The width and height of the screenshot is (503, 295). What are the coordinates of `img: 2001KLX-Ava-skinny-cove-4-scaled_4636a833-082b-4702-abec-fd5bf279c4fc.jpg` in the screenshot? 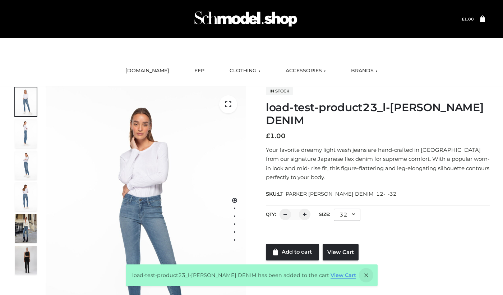 It's located at (26, 133).